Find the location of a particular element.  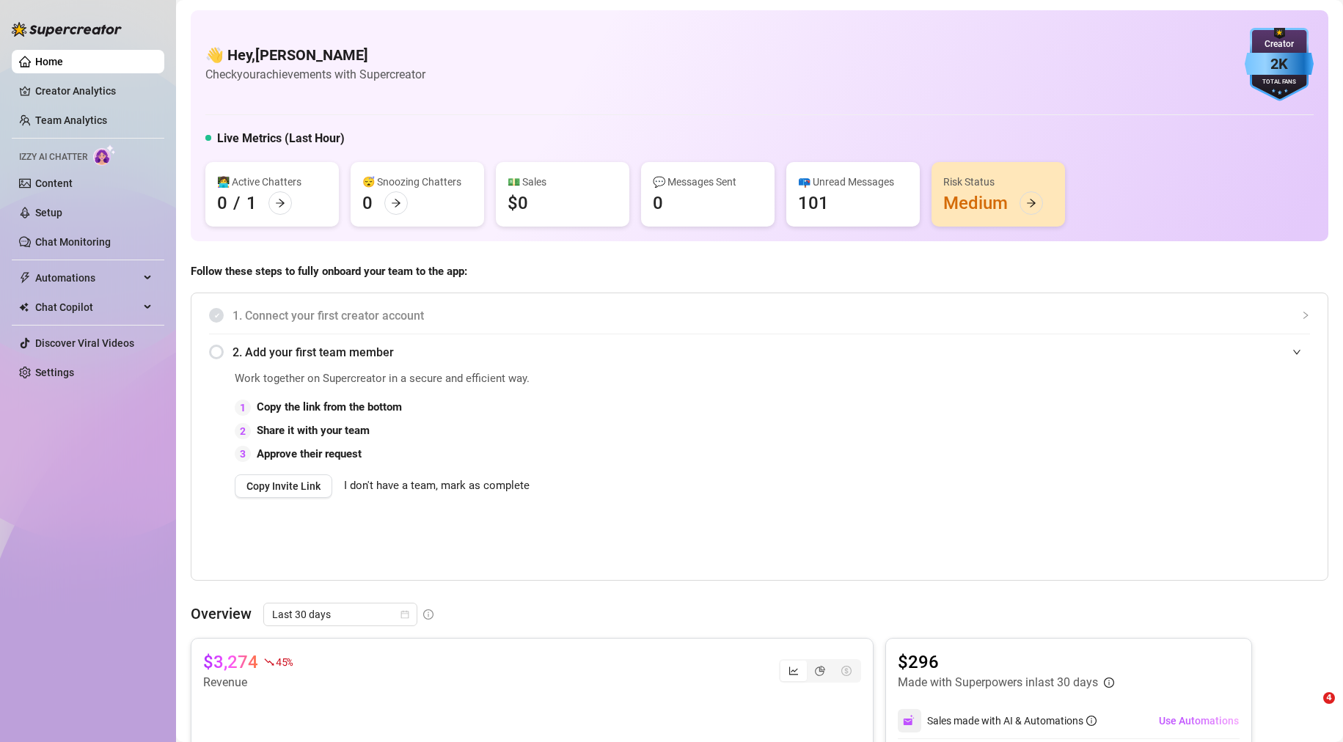

div: 101 is located at coordinates (813, 203).